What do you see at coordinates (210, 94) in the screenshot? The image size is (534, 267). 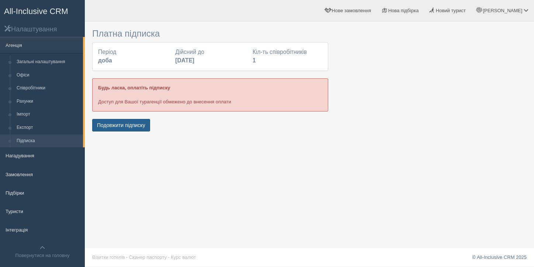 I see `div: Доступ для Вашої турагенції обмежено до внесення оплати` at bounding box center [210, 94].